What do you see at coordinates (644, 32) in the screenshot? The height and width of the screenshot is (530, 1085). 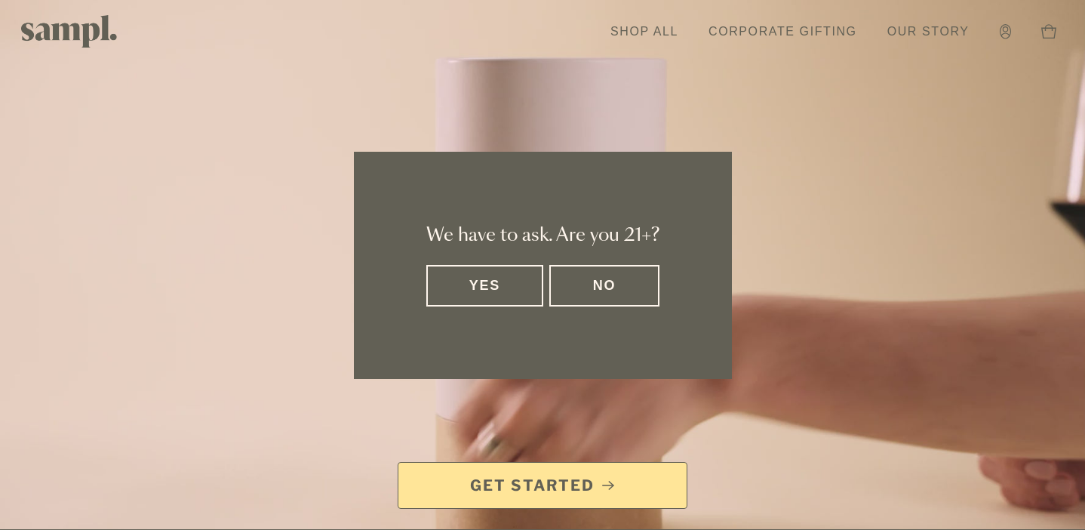 I see `a: Shop All` at bounding box center [644, 32].